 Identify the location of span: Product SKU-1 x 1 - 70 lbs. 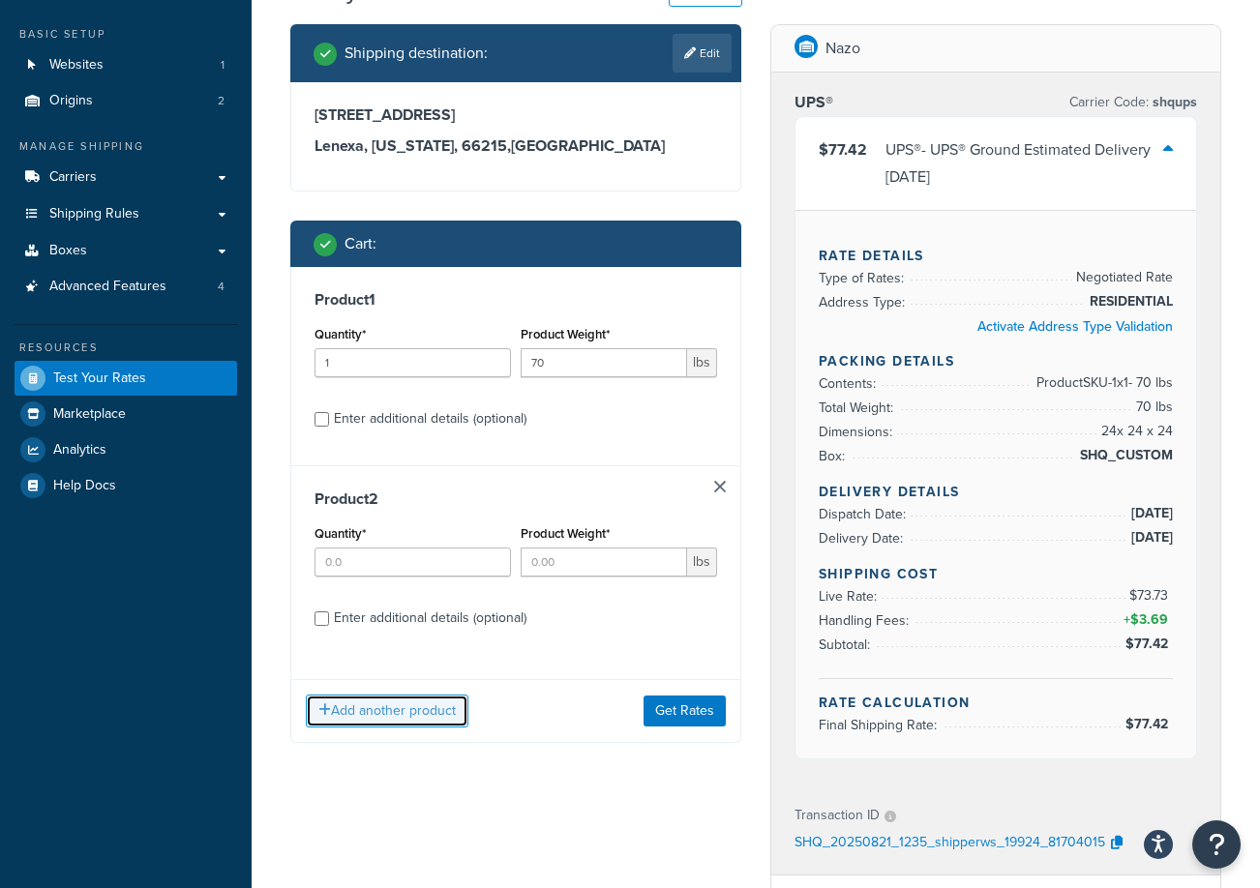
(1102, 383).